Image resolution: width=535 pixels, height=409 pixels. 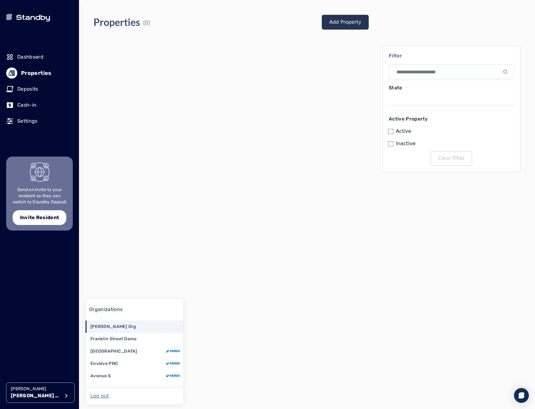 What do you see at coordinates (146, 23) in the screenshot?
I see `p: (0)` at bounding box center [146, 23].